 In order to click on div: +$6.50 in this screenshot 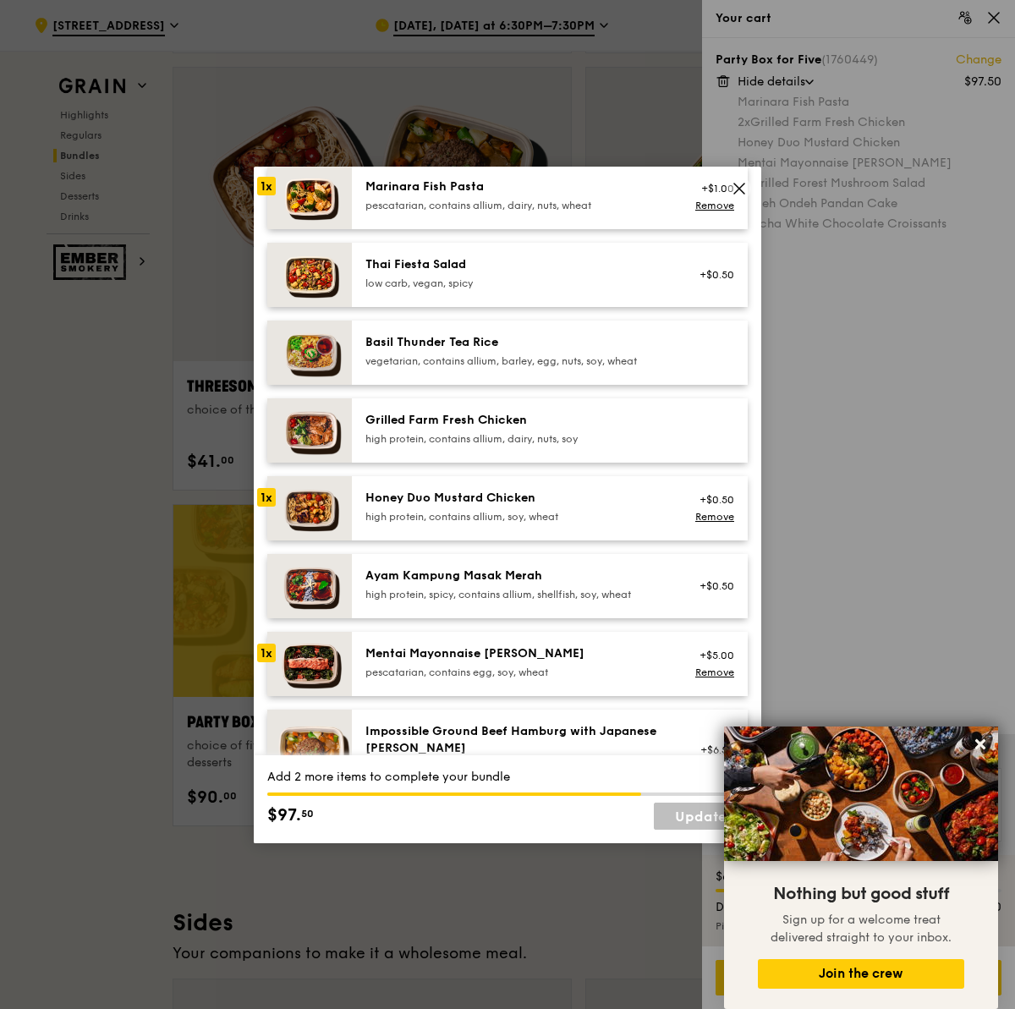, I will do `click(712, 750)`.